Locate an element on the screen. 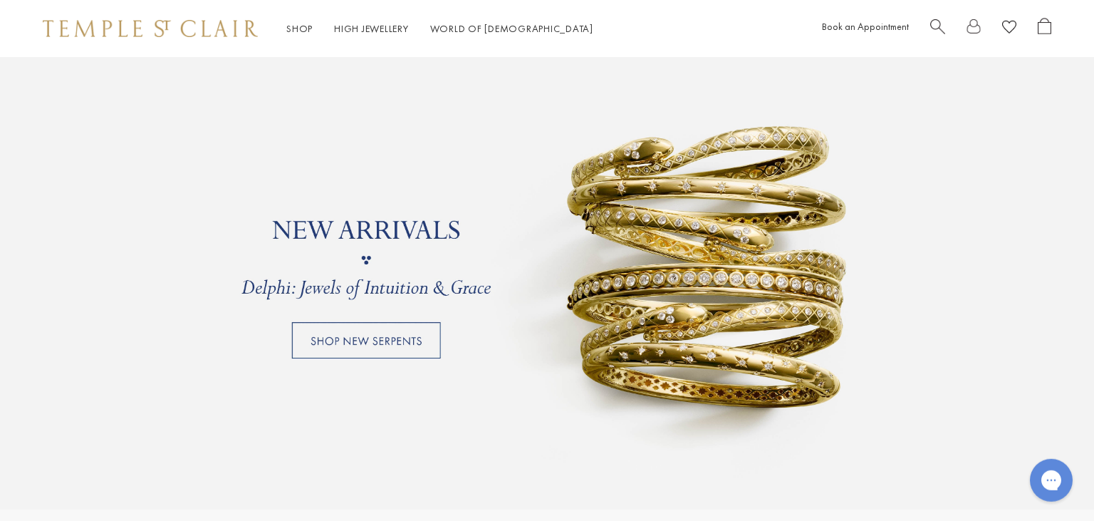  img: Temple St. Clair is located at coordinates (150, 28).